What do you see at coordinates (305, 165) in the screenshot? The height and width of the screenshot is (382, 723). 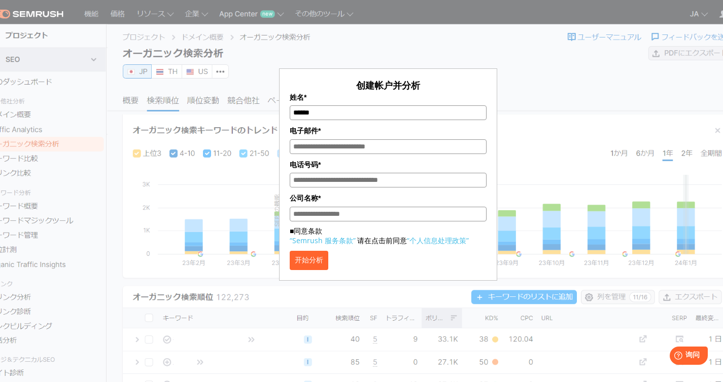 I see `font: 电话号码*` at bounding box center [305, 165].